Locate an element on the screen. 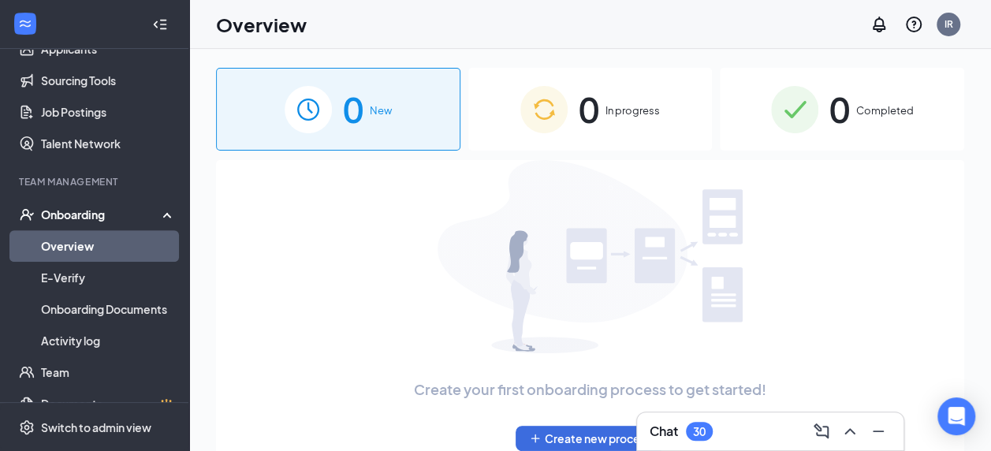 The image size is (991, 451). button: ComposeMessage is located at coordinates (821, 431).